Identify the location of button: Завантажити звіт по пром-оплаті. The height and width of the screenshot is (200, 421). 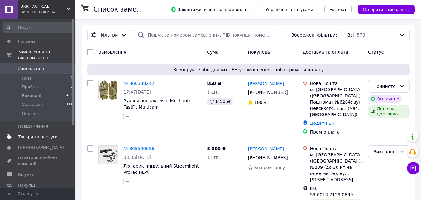
(210, 9).